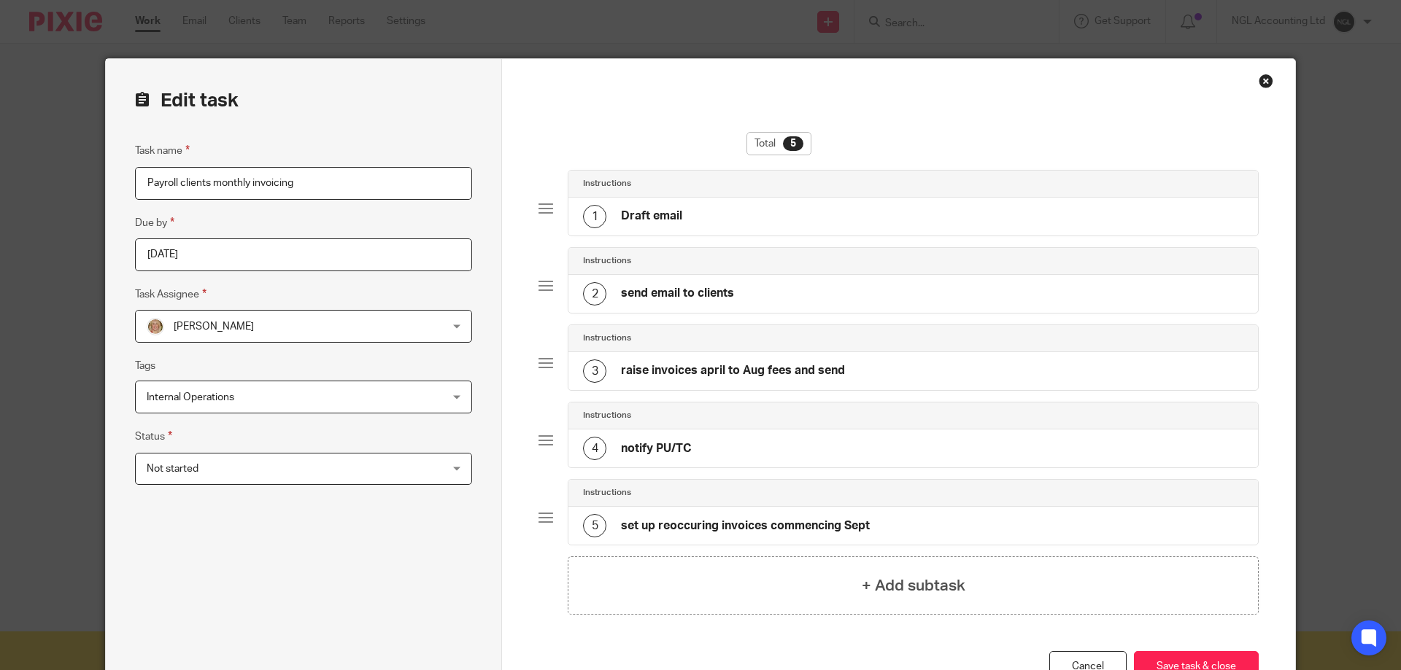 Image resolution: width=1401 pixels, height=670 pixels. I want to click on label: Task Assignee, so click(171, 294).